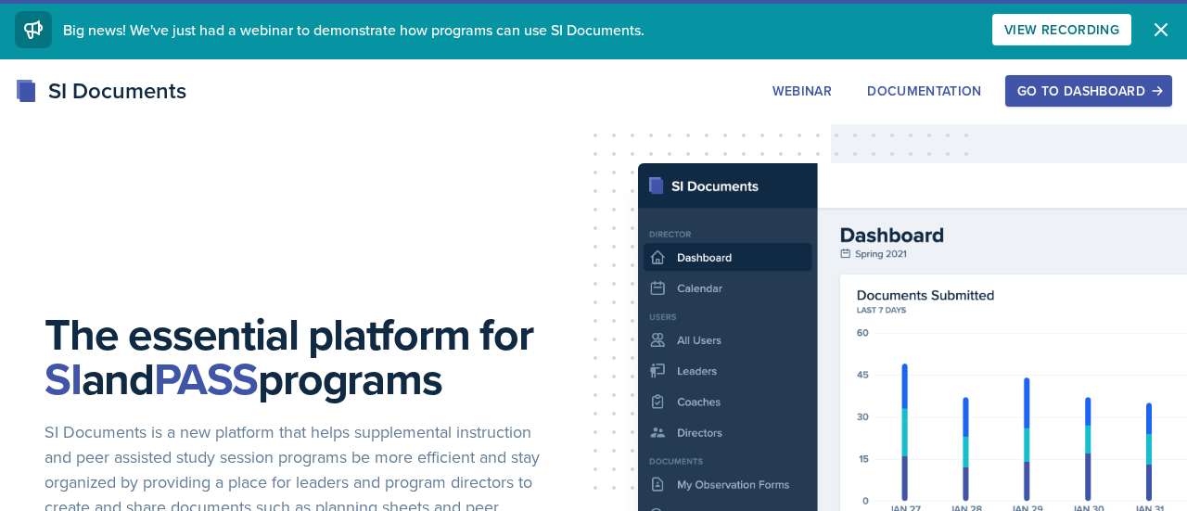 The height and width of the screenshot is (511, 1187). Describe the element at coordinates (1089, 91) in the screenshot. I see `button: Go to Dashboard` at that location.